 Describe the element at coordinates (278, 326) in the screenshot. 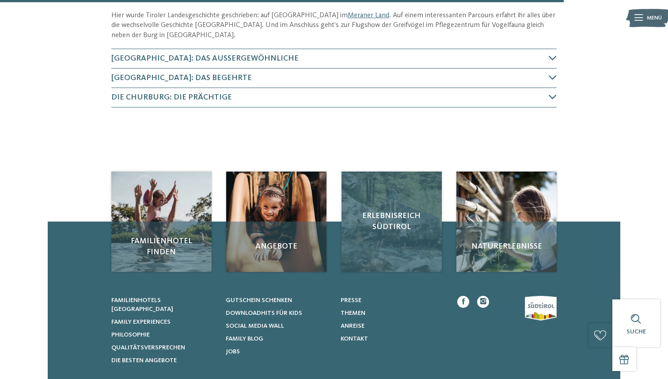

I see `a: Social Media Wall` at that location.